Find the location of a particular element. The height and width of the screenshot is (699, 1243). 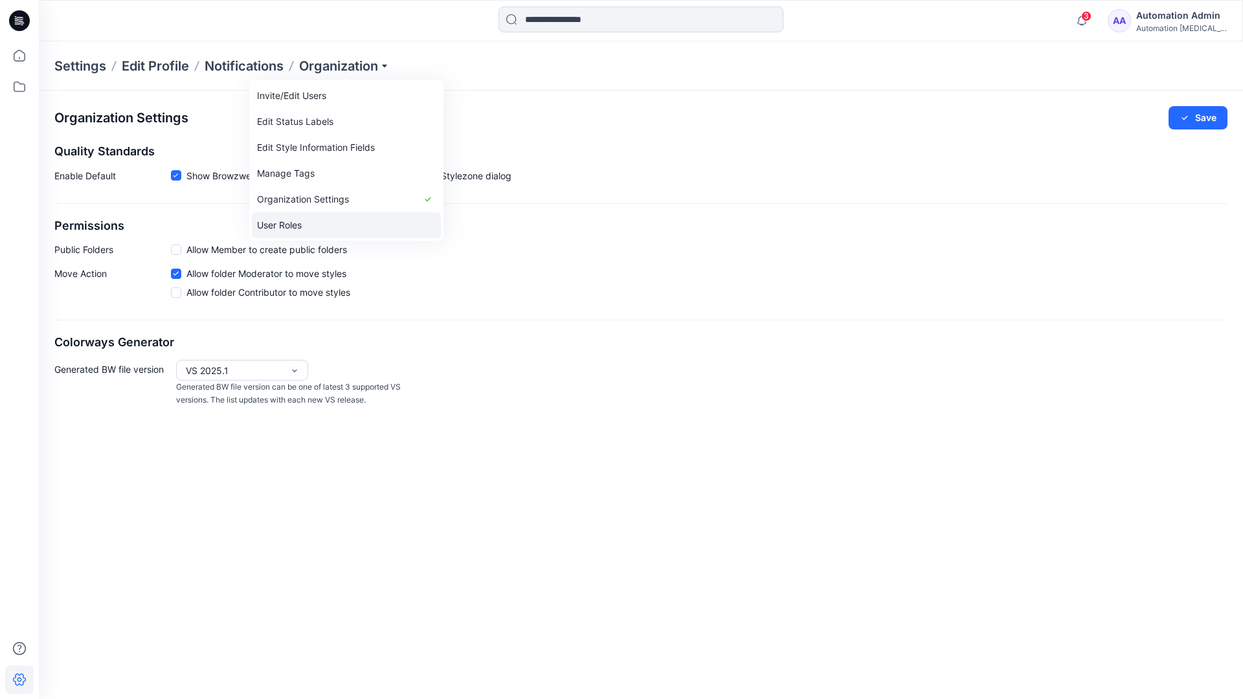

p: Public Folders is located at coordinates (113, 249).